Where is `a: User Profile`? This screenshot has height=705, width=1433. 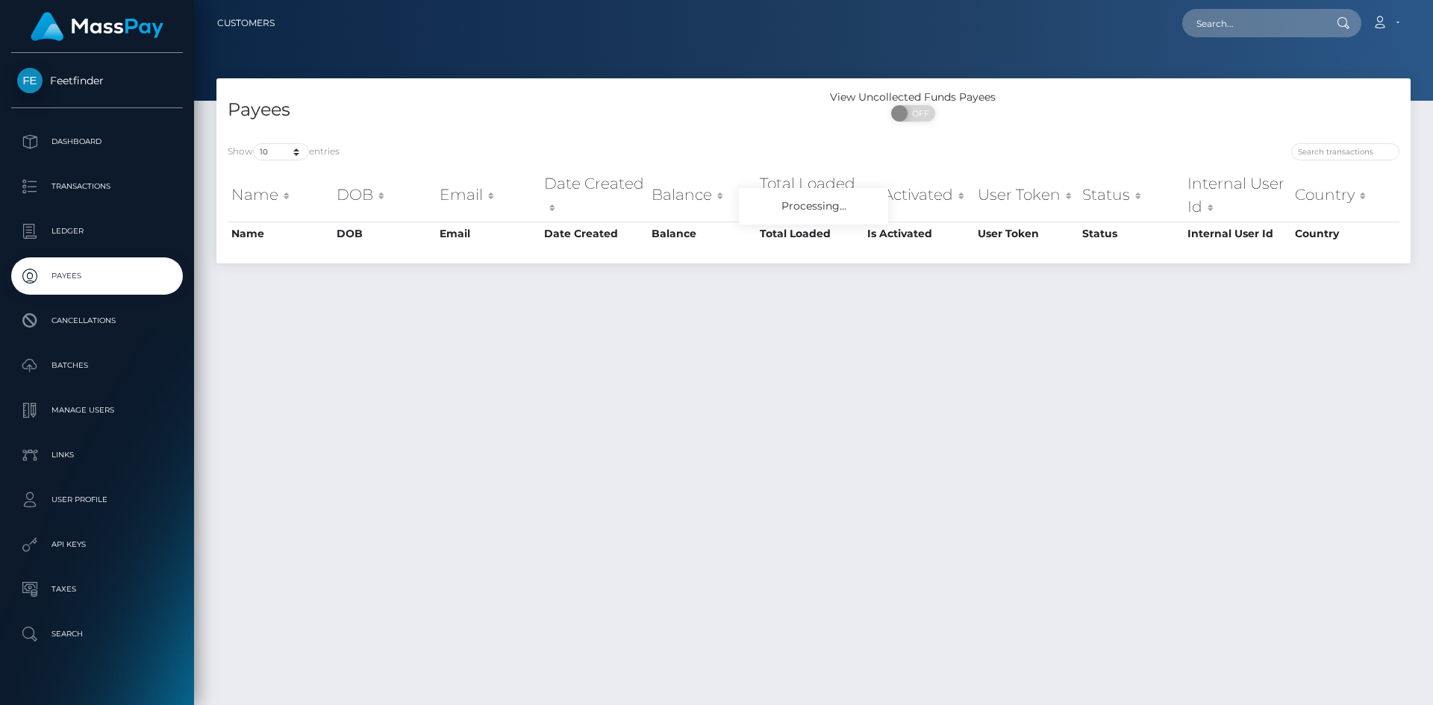 a: User Profile is located at coordinates (97, 500).